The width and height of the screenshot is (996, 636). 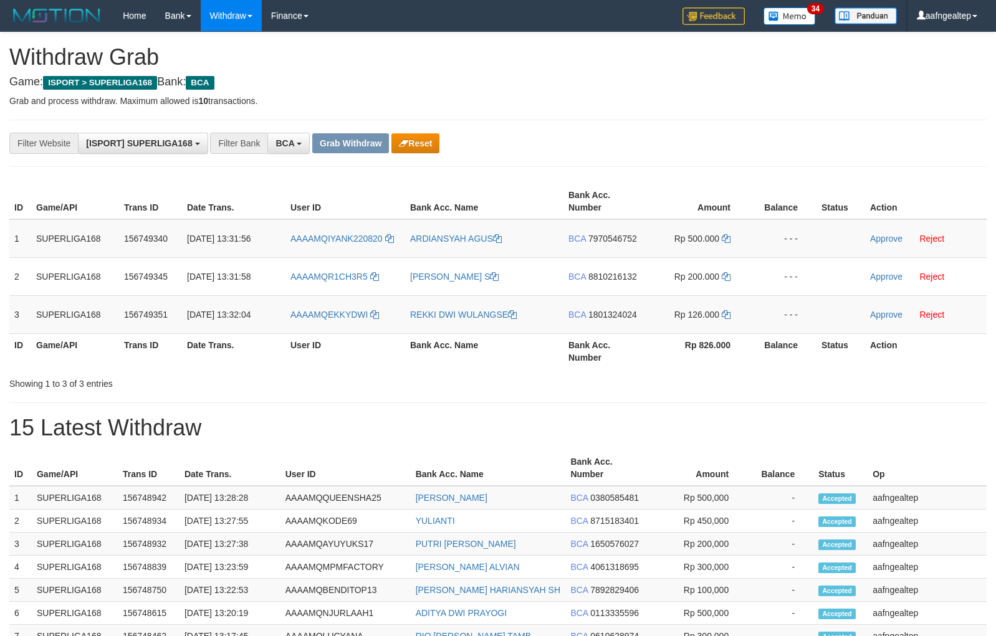 I want to click on div: Filter Bank, so click(x=239, y=143).